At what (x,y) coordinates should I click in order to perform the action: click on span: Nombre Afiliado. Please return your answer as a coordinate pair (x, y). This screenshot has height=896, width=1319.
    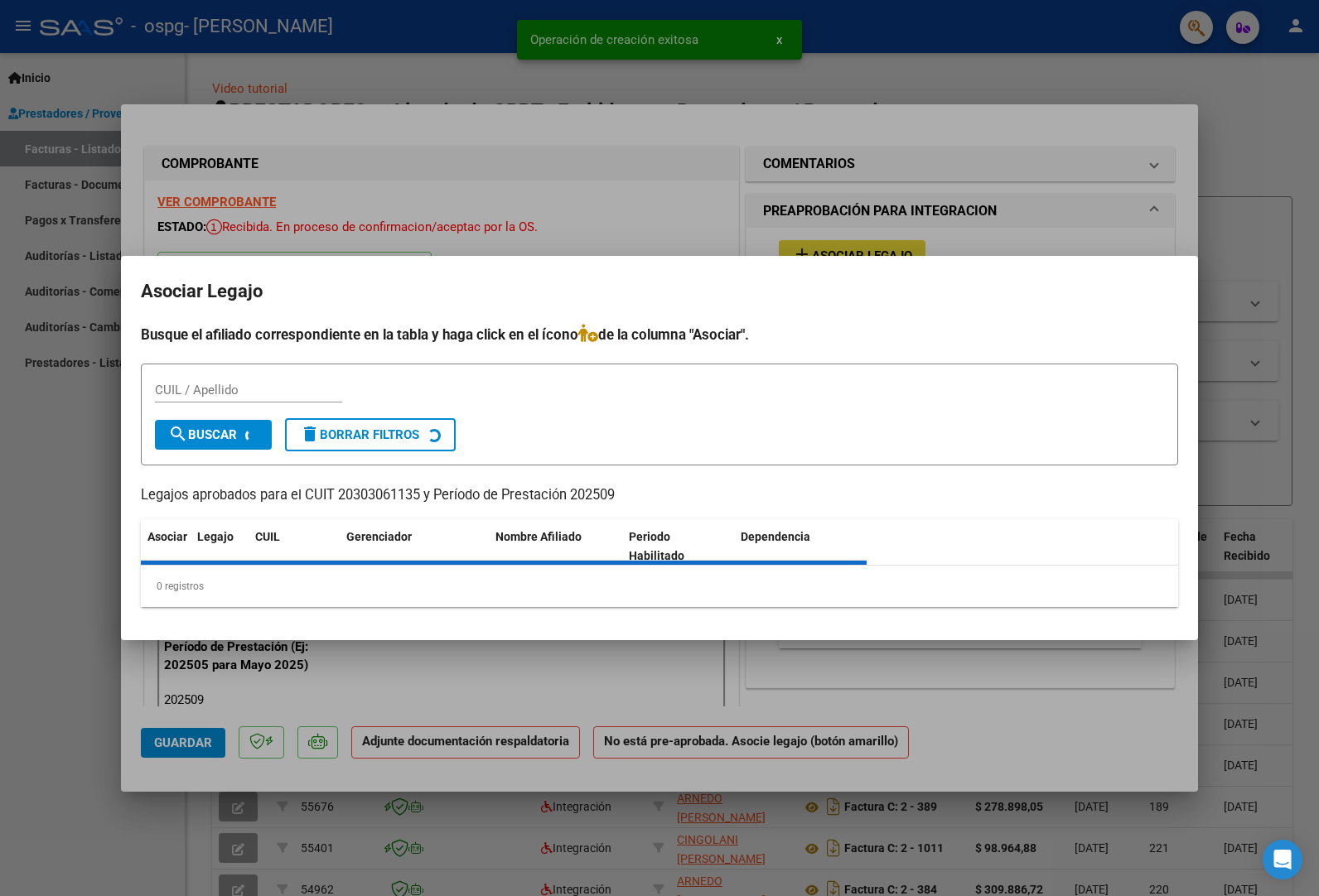
    Looking at the image, I should click on (538, 536).